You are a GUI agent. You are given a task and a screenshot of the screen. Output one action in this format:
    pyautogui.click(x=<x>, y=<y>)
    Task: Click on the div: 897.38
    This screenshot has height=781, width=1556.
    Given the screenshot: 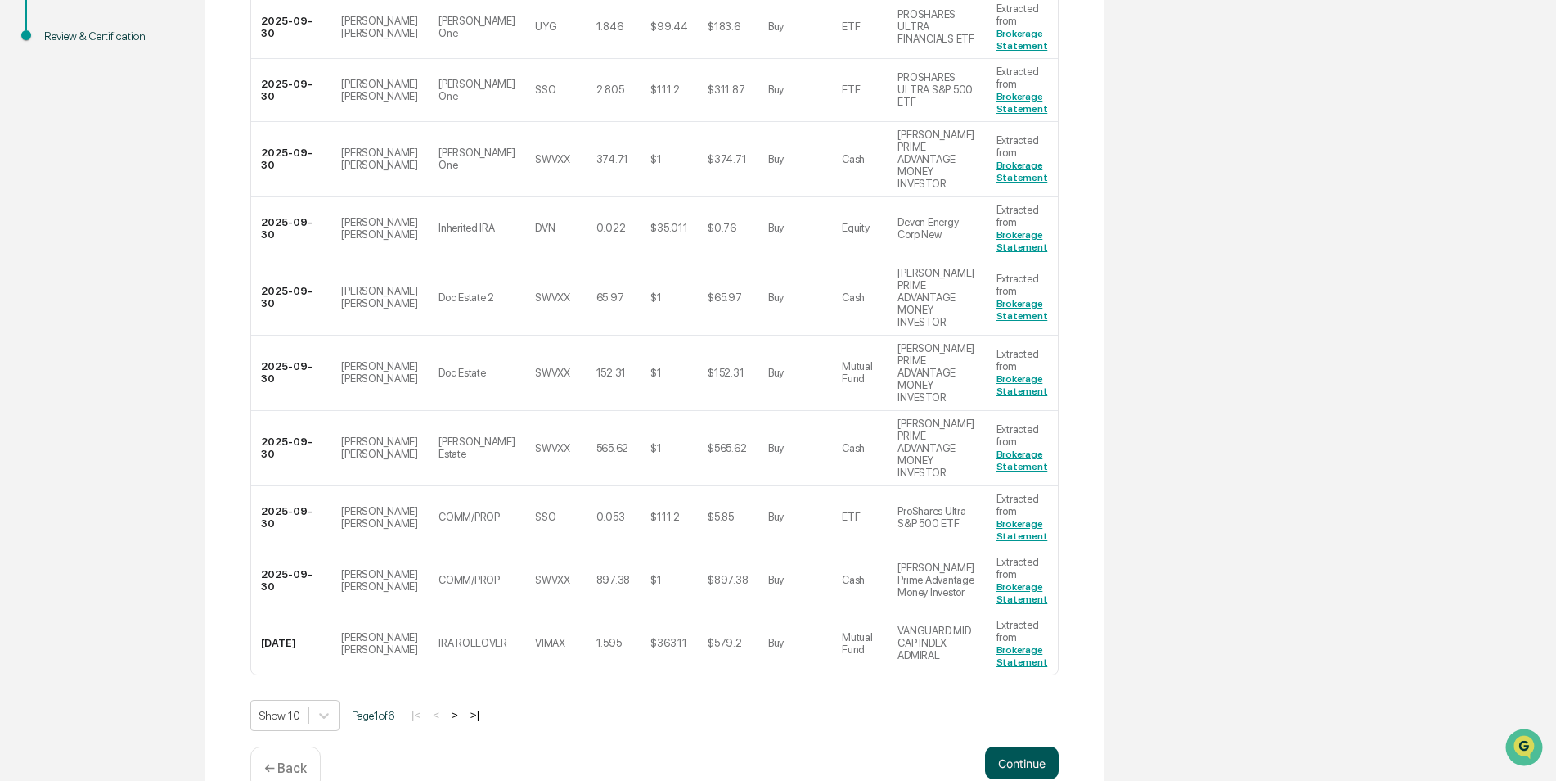 What is the action you would take?
    pyautogui.click(x=613, y=579)
    